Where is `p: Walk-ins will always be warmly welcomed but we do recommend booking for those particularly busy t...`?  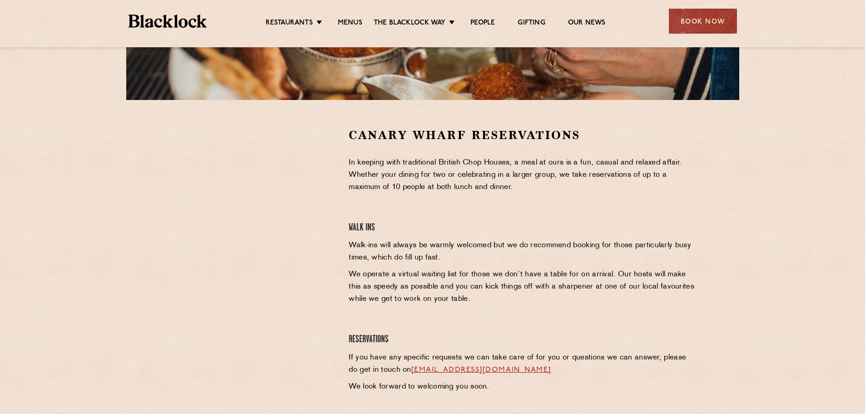 p: Walk-ins will always be warmly welcomed but we do recommend booking for those particularly busy t... is located at coordinates (523, 252).